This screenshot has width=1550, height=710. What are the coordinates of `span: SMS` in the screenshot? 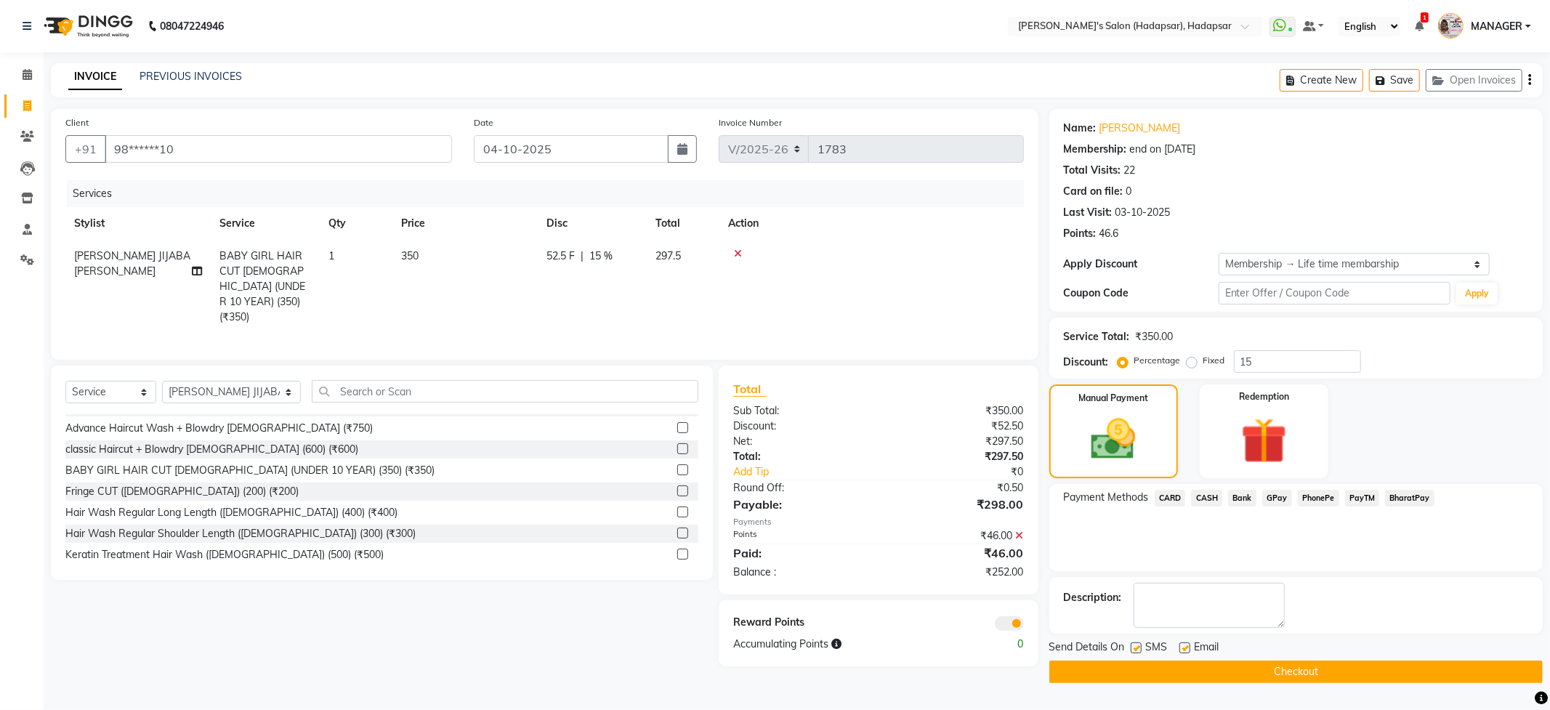 It's located at (1157, 648).